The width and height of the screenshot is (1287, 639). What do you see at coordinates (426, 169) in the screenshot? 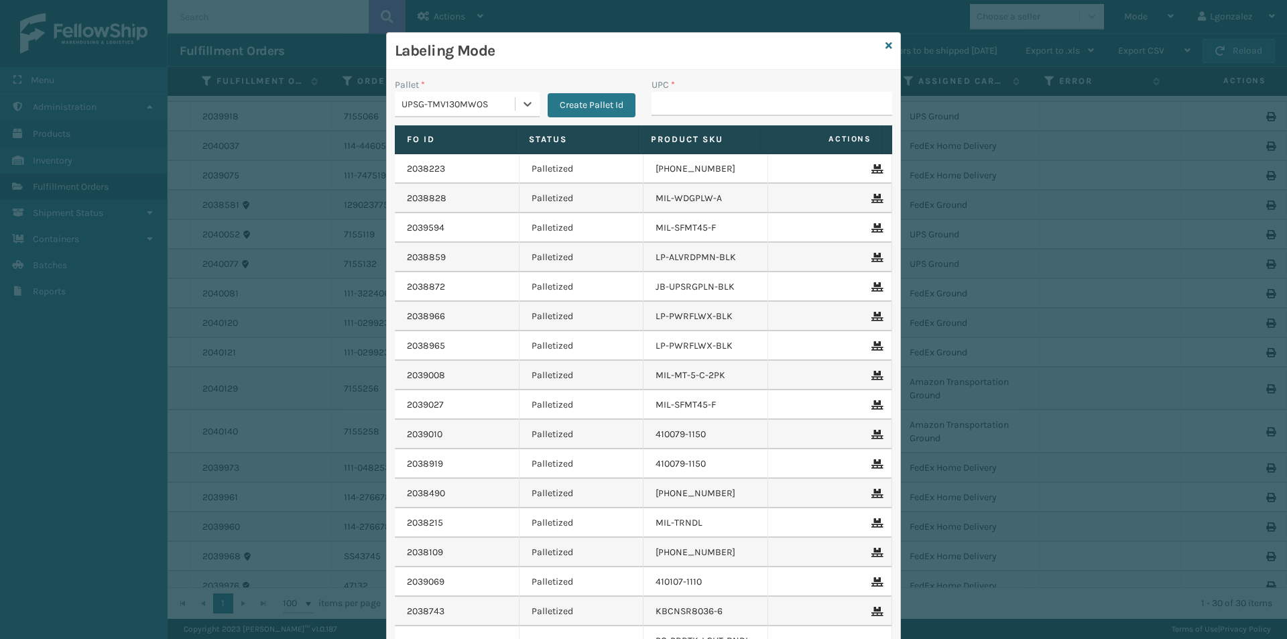
I see `a: 2038223` at bounding box center [426, 169].